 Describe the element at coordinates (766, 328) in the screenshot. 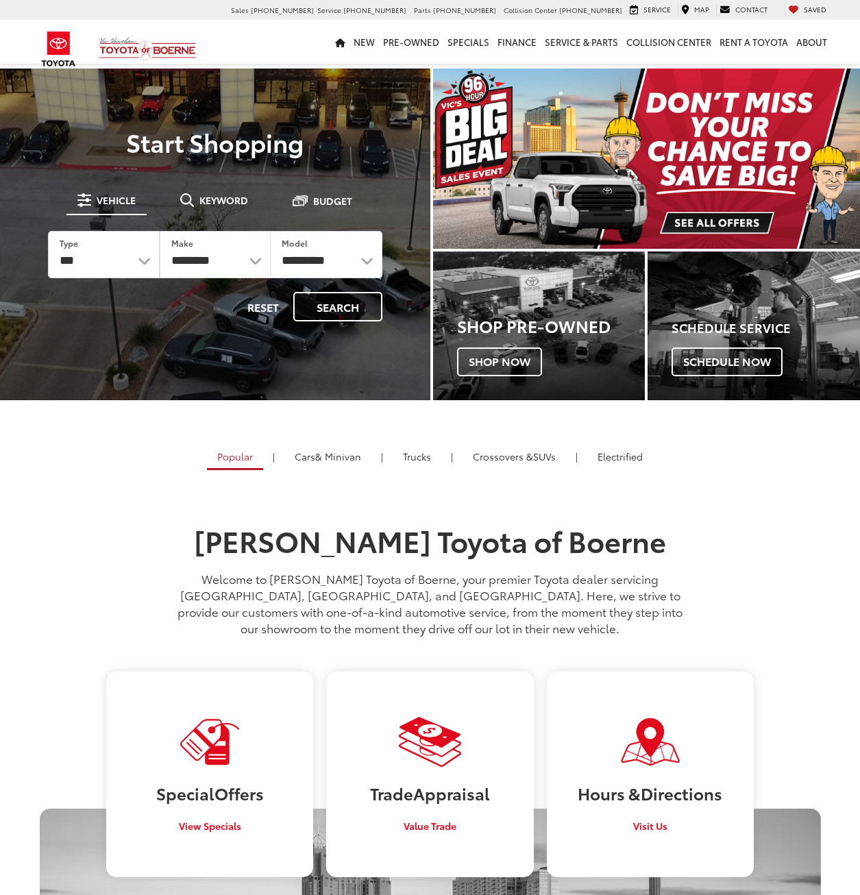

I see `h4: Schedule Service` at that location.